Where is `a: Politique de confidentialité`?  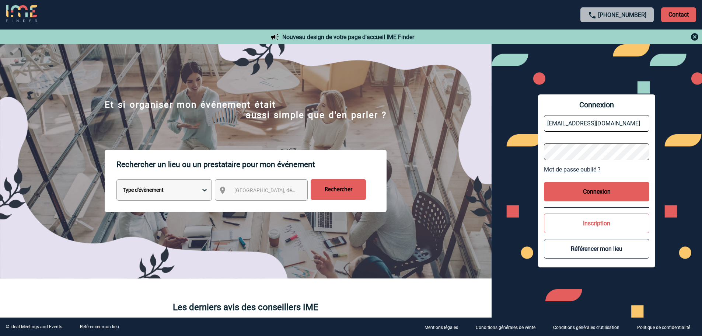 a: Politique de confidentialité is located at coordinates (667, 327).